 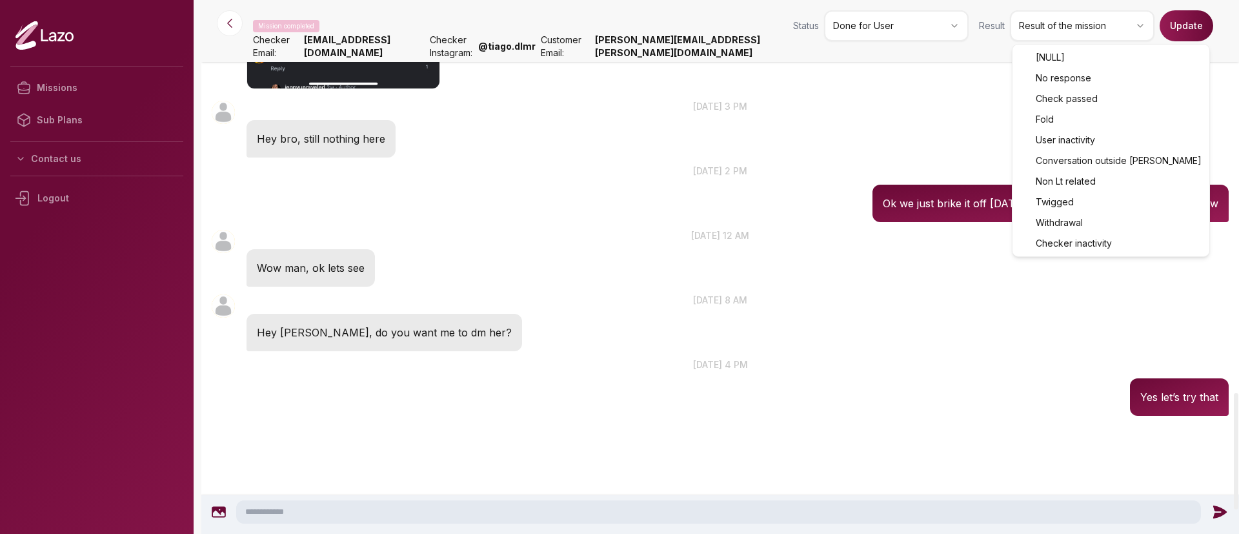 What do you see at coordinates (1073, 243) in the screenshot?
I see `span: Checker inactivity` at bounding box center [1073, 243].